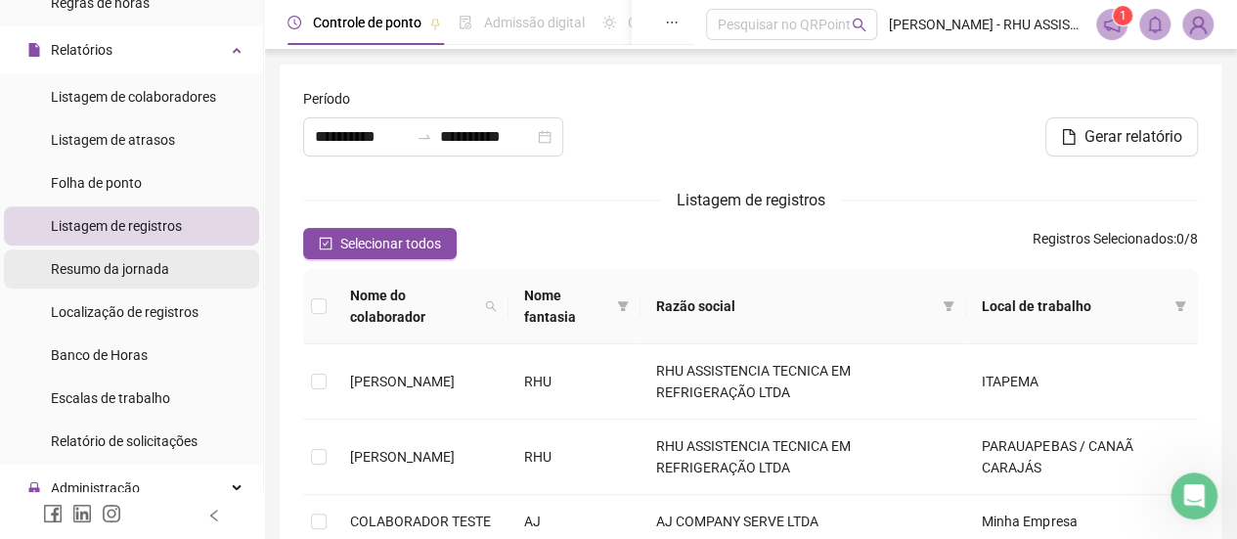 Image resolution: width=1237 pixels, height=539 pixels. Describe the element at coordinates (424, 137) in the screenshot. I see `span: swap-right` at that location.